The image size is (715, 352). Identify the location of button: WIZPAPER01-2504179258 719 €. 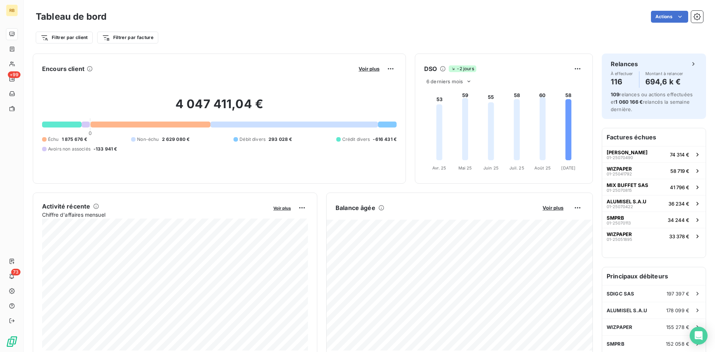
(654, 171).